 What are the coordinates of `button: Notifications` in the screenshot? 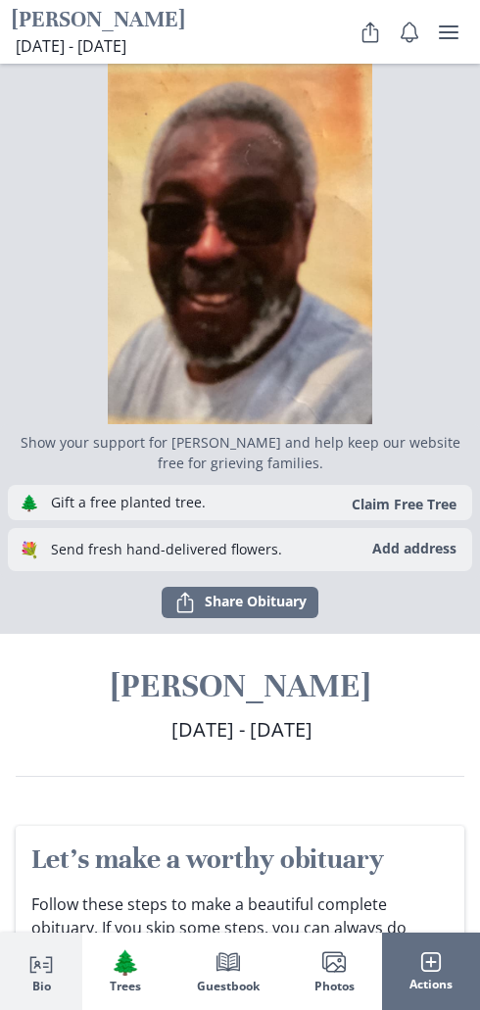 It's located at (409, 32).